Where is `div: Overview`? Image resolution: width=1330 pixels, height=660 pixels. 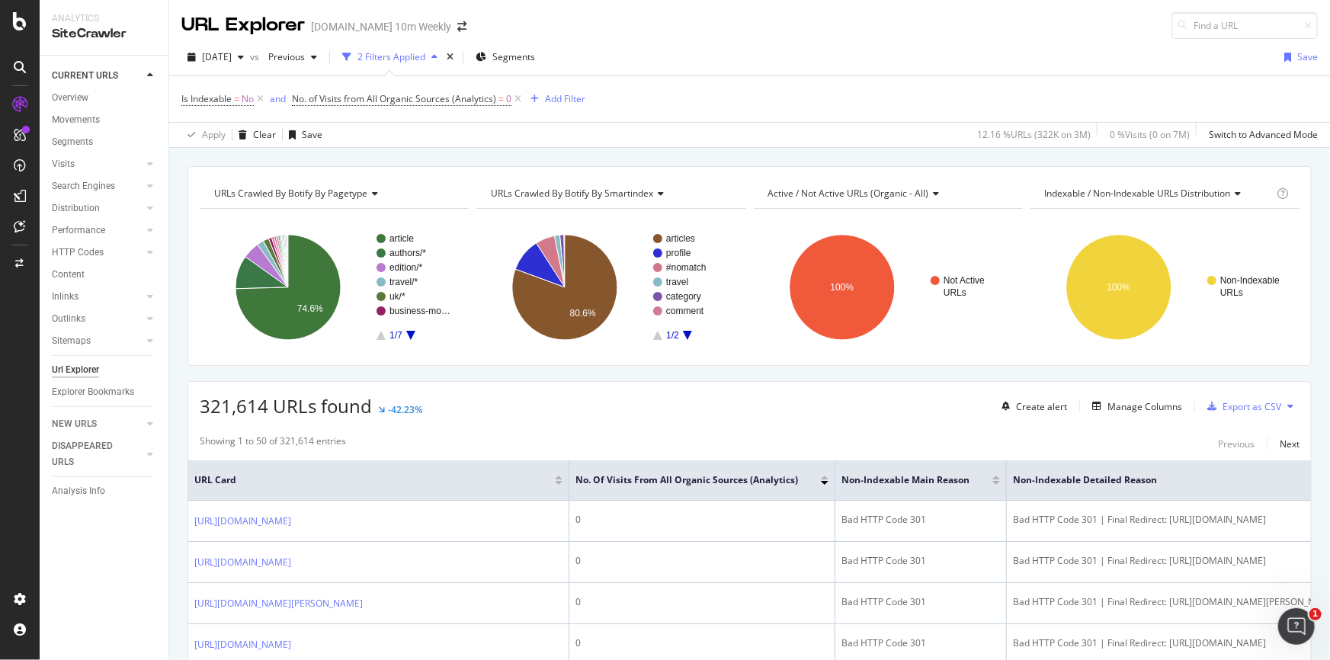
div: Overview is located at coordinates (70, 98).